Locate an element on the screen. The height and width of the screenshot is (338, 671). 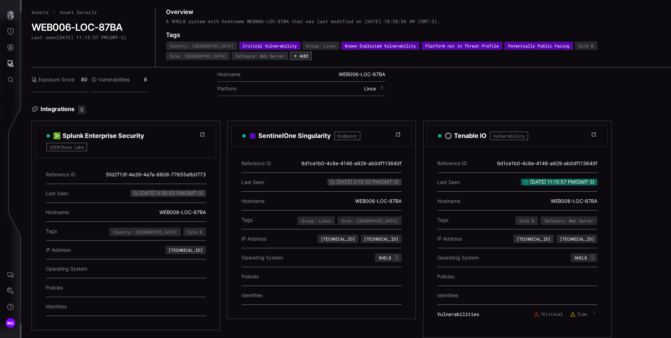
div: Critical Vulnerability is located at coordinates (270, 46).